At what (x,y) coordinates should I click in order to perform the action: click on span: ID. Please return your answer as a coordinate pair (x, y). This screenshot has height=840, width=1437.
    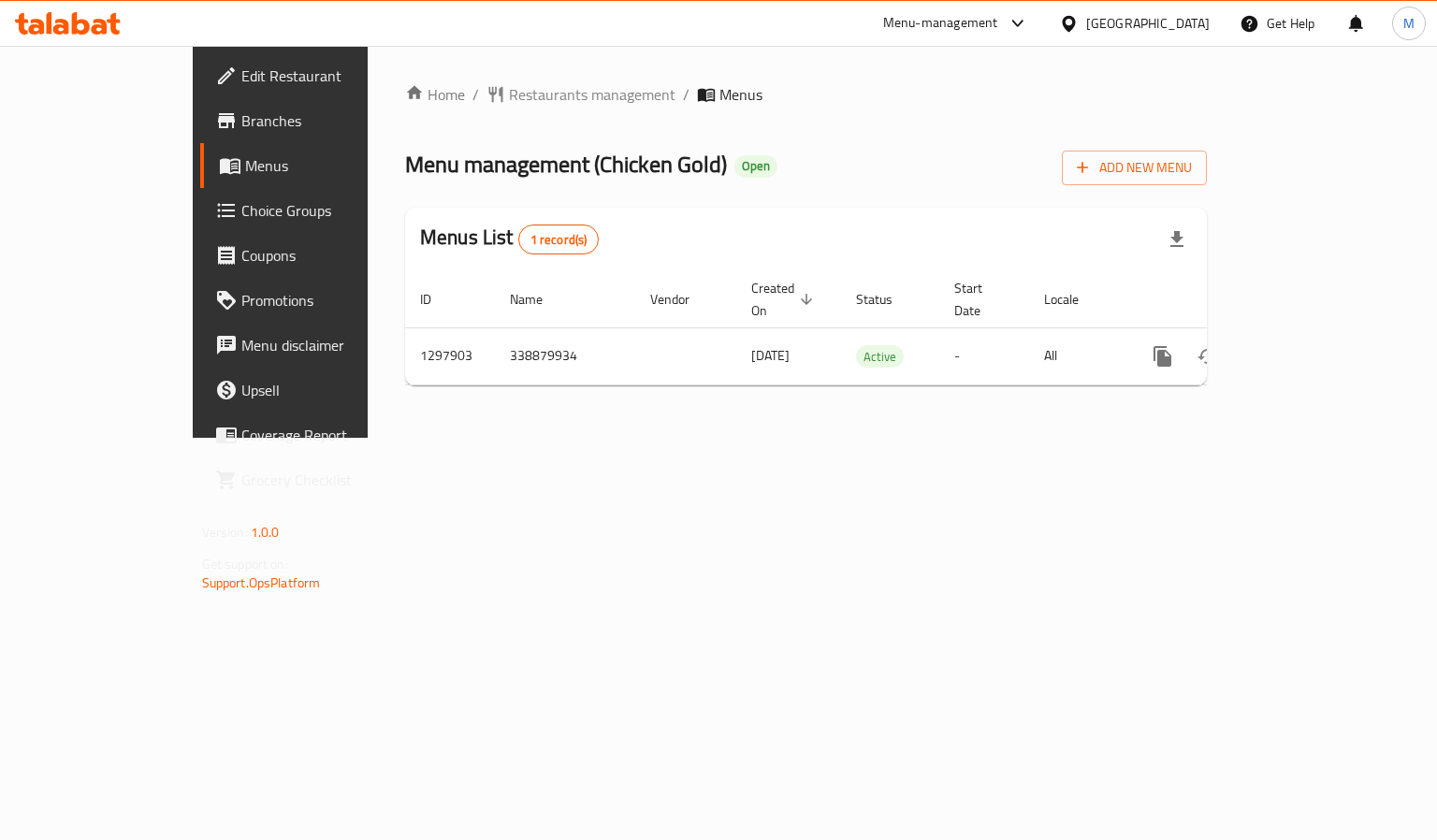
    Looking at the image, I should click on (438, 299).